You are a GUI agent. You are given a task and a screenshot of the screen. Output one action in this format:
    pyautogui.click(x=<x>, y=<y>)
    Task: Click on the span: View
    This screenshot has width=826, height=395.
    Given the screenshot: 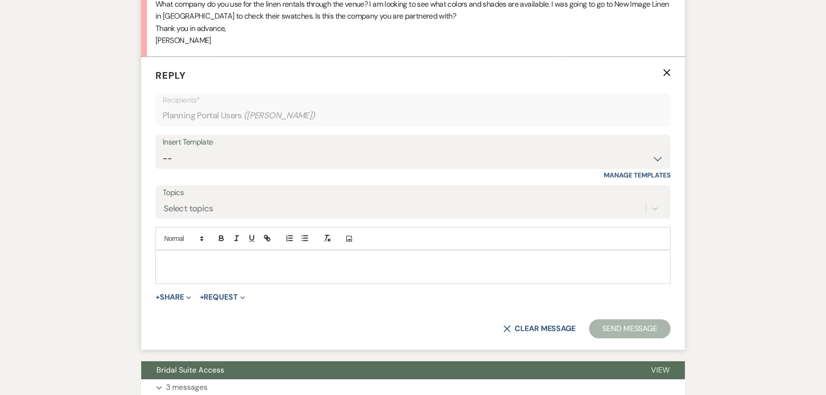 What is the action you would take?
    pyautogui.click(x=660, y=369)
    